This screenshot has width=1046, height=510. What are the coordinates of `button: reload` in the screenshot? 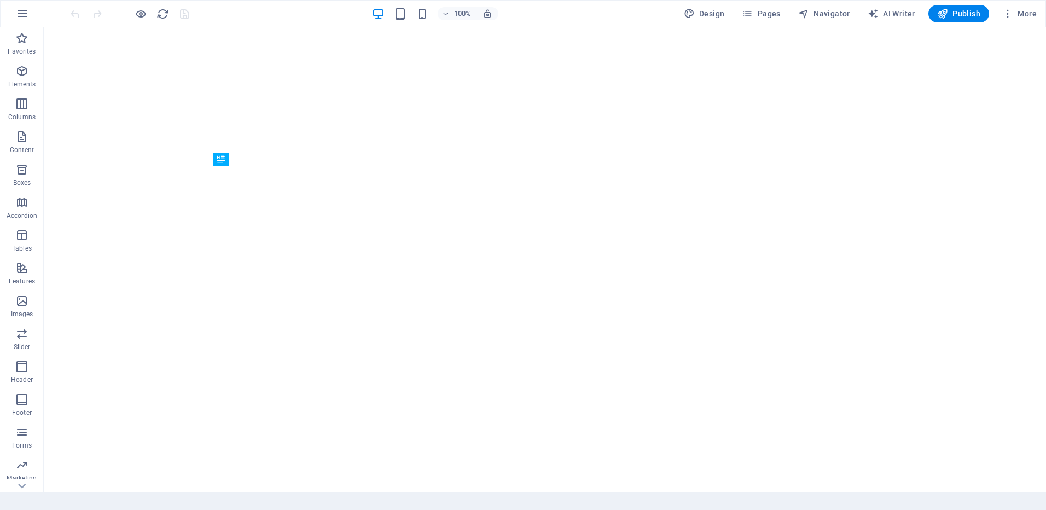 It's located at (162, 14).